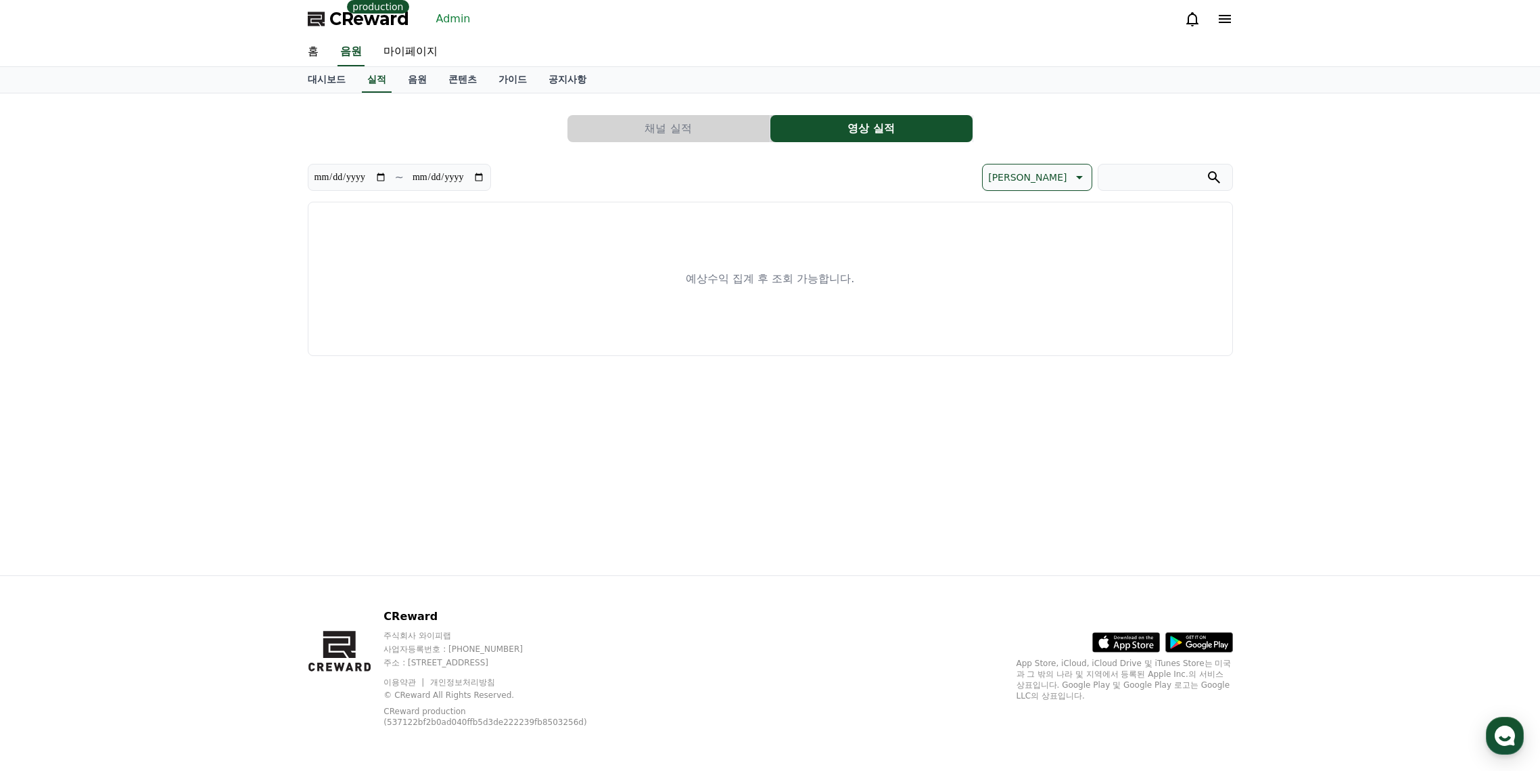  Describe the element at coordinates (1125, 679) in the screenshot. I see `p: App Store, iCloud, iCloud Drive 및 iTunes Store는 미국과 그 밖의 나라 및 지역에서 등록된 Apple Inc.의 서비스 상표입니다. Goo...` at that location.